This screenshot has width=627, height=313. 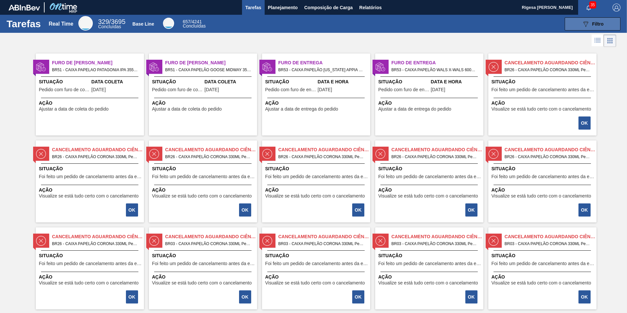 I want to click on span: Ajustar a data de entrega do pedido, so click(x=415, y=109).